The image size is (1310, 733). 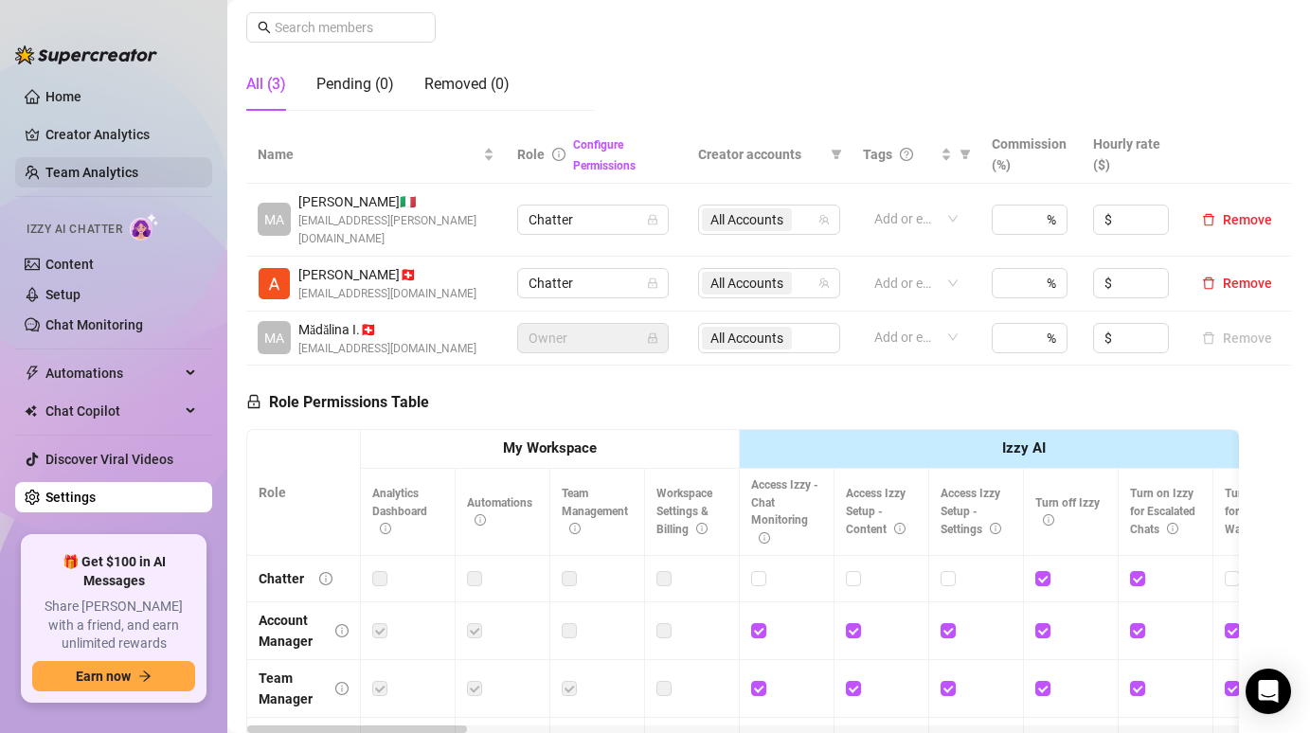 What do you see at coordinates (289, 689) in the screenshot?
I see `div: Team Manager` at bounding box center [289, 689].